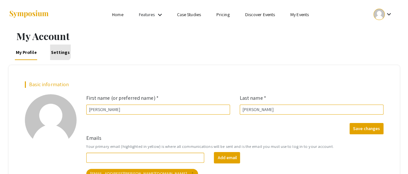  What do you see at coordinates (60, 52) in the screenshot?
I see `a: Settings` at bounding box center [60, 52].